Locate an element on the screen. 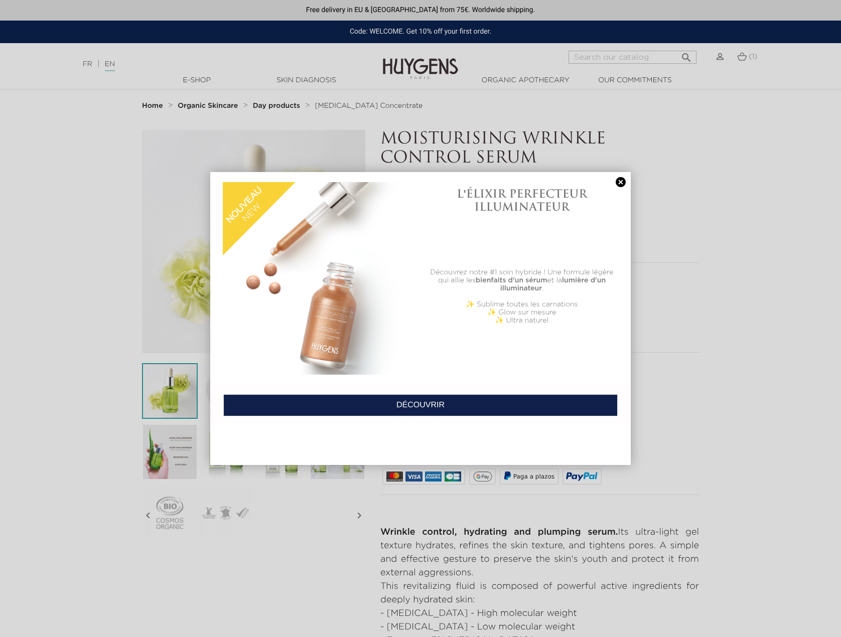 The image size is (841, 637). p: ✨ Glow sur mesure is located at coordinates (522, 313).